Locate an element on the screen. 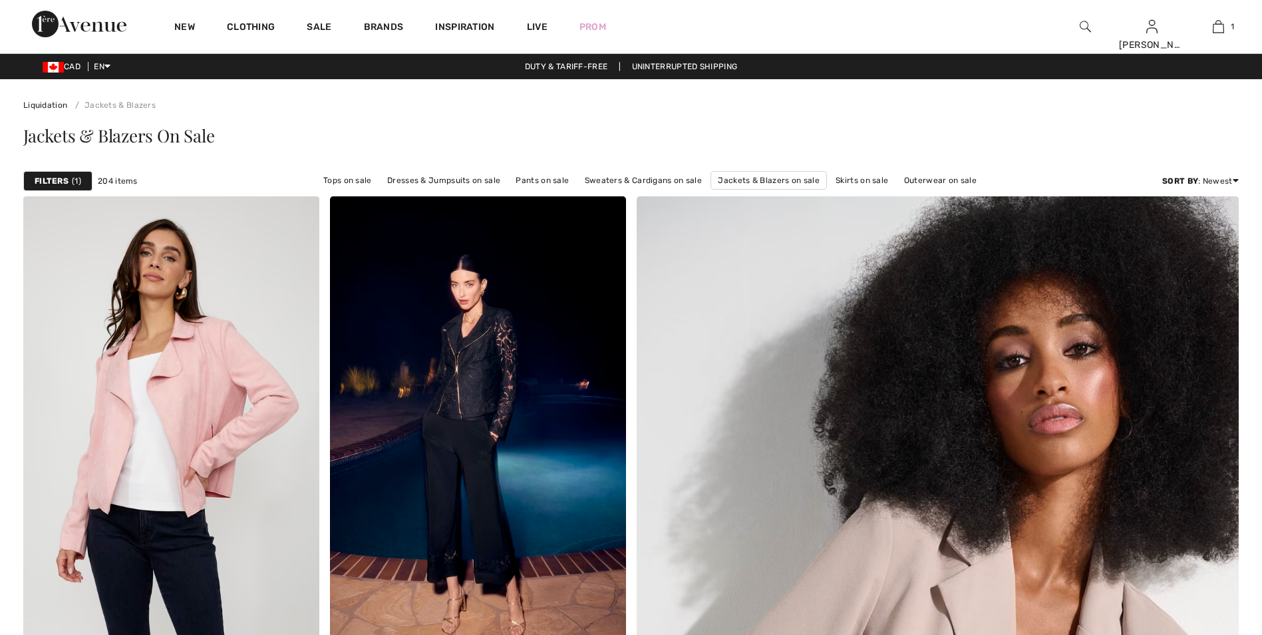 This screenshot has width=1262, height=635. a: 1 is located at coordinates (1218, 27).